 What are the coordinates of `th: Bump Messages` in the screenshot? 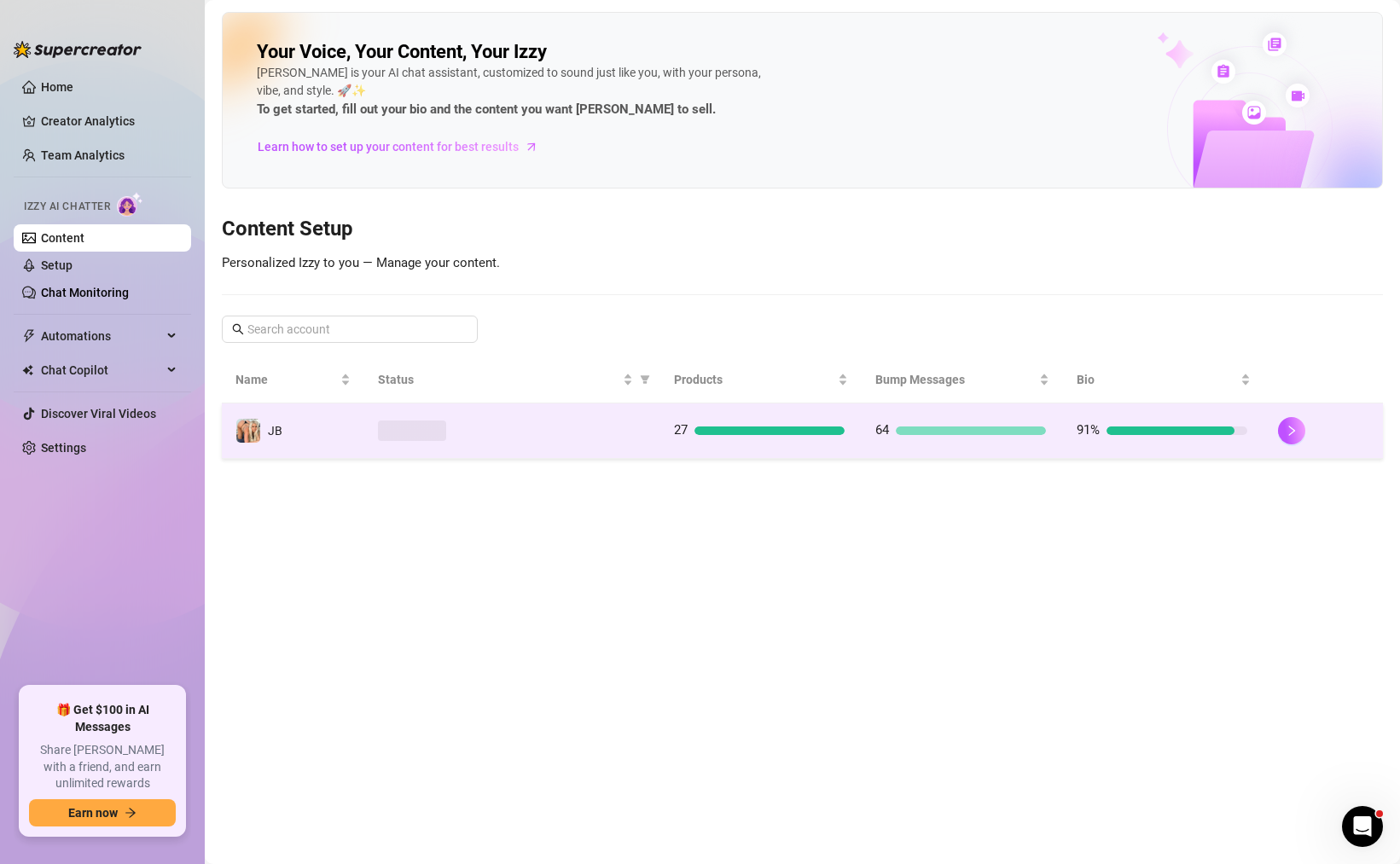 It's located at (962, 380).